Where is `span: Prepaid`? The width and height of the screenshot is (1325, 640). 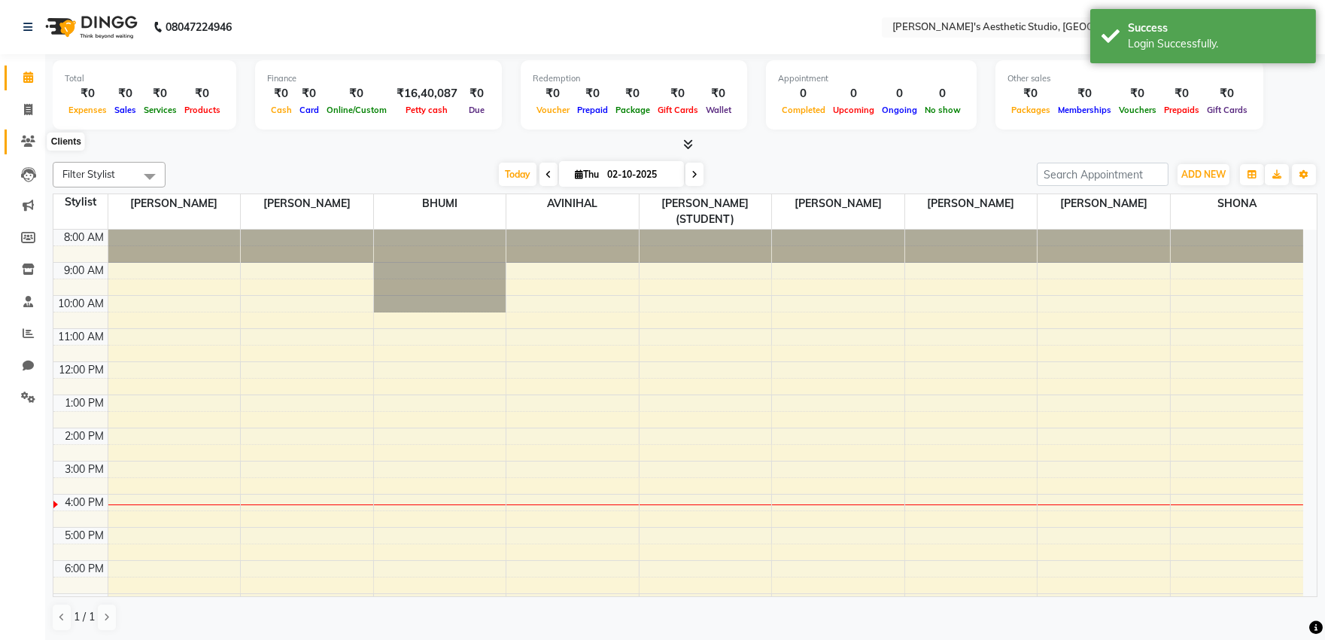 span: Prepaid is located at coordinates (592, 110).